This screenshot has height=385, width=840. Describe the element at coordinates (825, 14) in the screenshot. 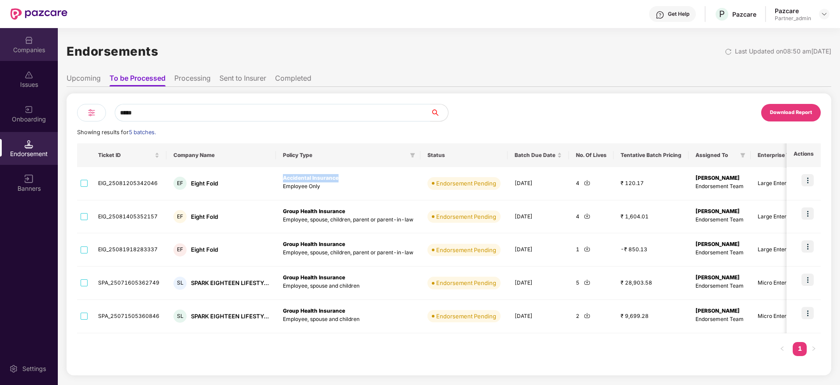

I see `img: svg+xml;base64,PHN2ZyBpZD0iRHJvcGRvd24tMzJ4MzIiIHhtbG5zPSJodHRwOi8vd3d3LnczLm9yZy8yMDAwL3N2ZyIgd2...` at that location.